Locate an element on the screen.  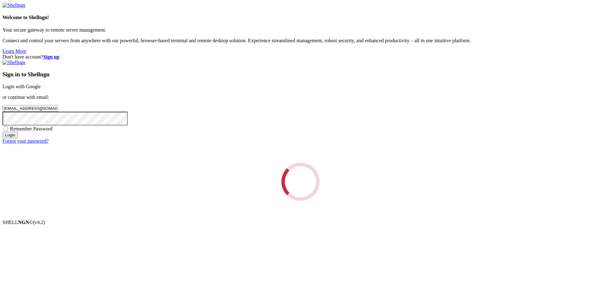
span: SHELL © is located at coordinates (24, 222).